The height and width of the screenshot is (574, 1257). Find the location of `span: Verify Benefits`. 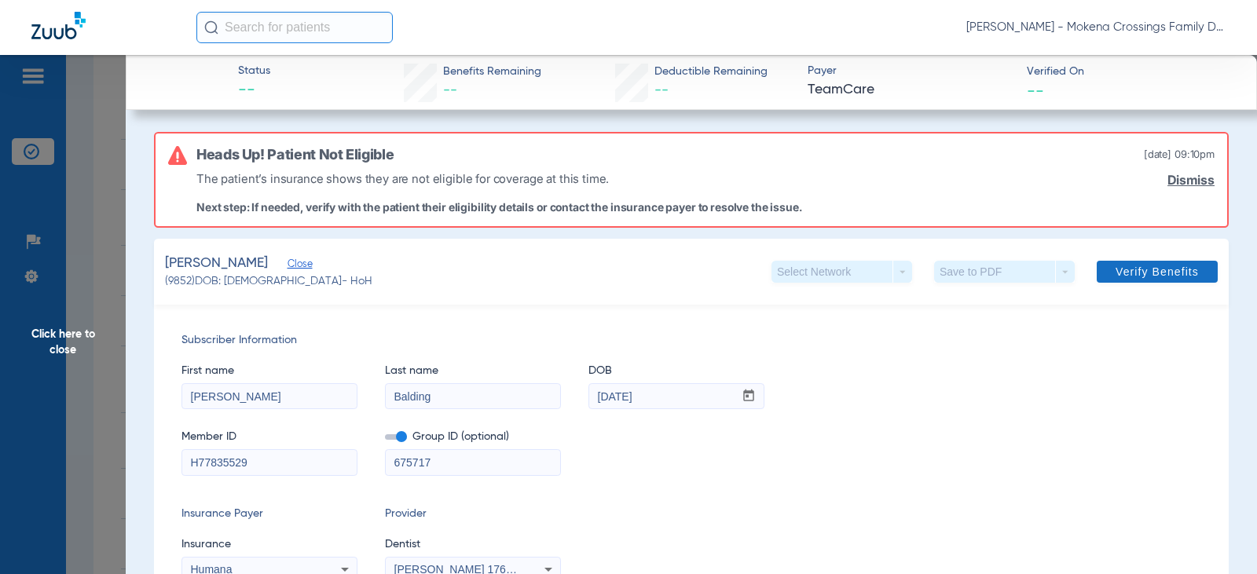

span: Verify Benefits is located at coordinates (1158, 272).